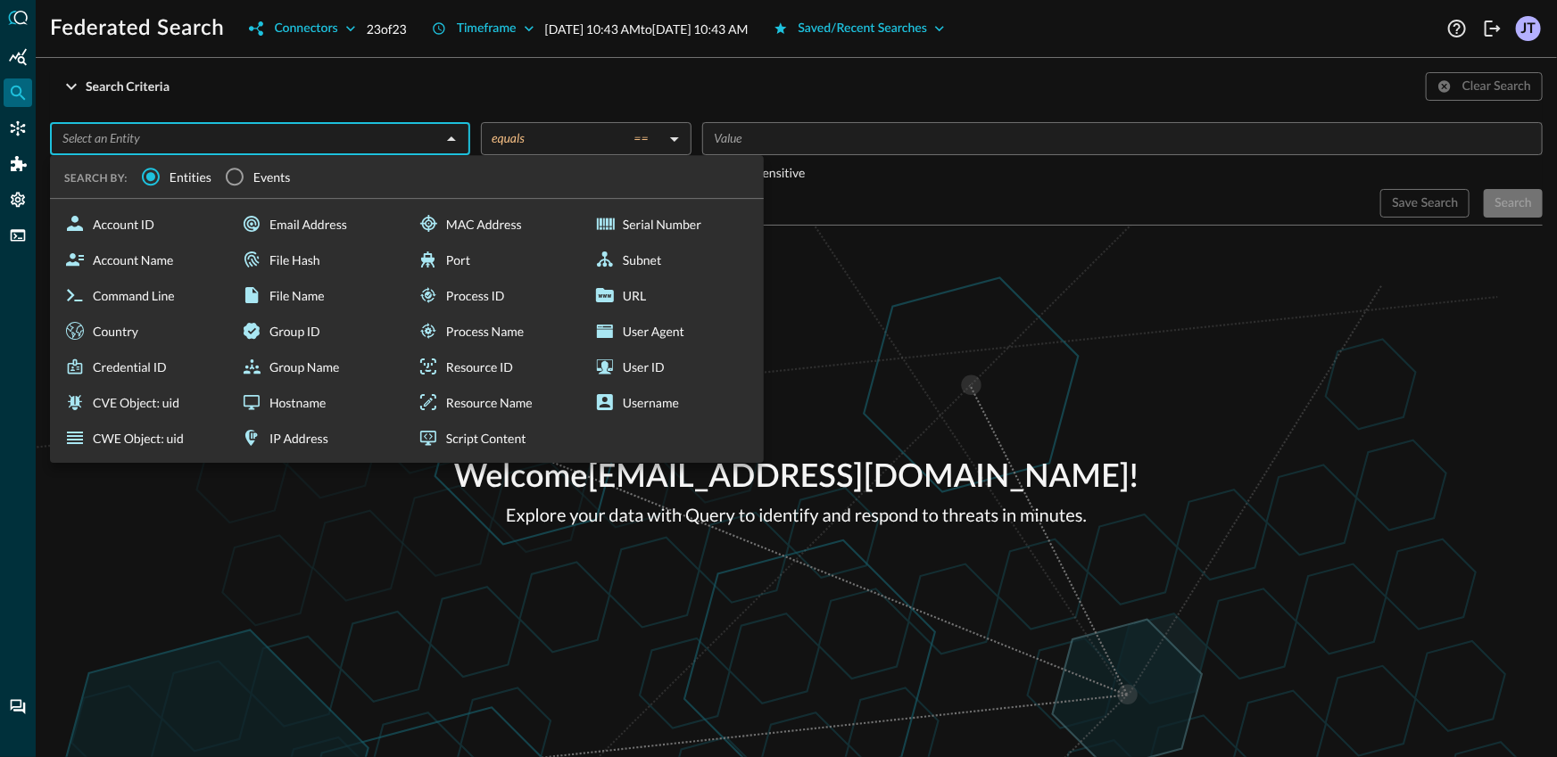 Image resolution: width=1557 pixels, height=757 pixels. What do you see at coordinates (319, 402) in the screenshot?
I see `div: Hostname` at bounding box center [319, 402].